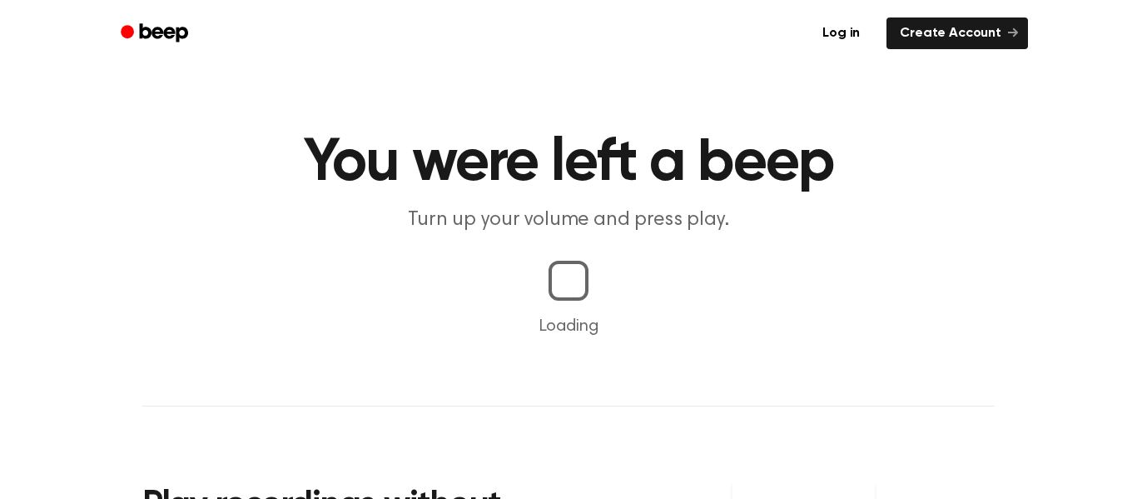 This screenshot has height=499, width=1137. Describe the element at coordinates (957, 33) in the screenshot. I see `a: Create Account` at that location.